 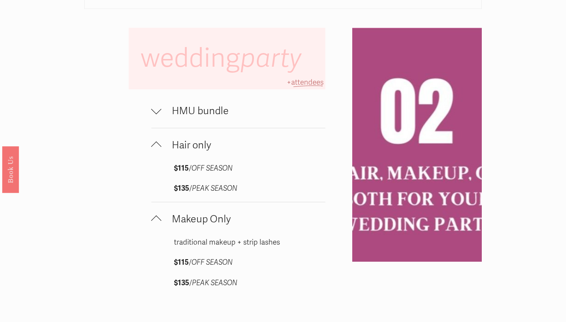 I want to click on button: Makeup Only, so click(x=238, y=219).